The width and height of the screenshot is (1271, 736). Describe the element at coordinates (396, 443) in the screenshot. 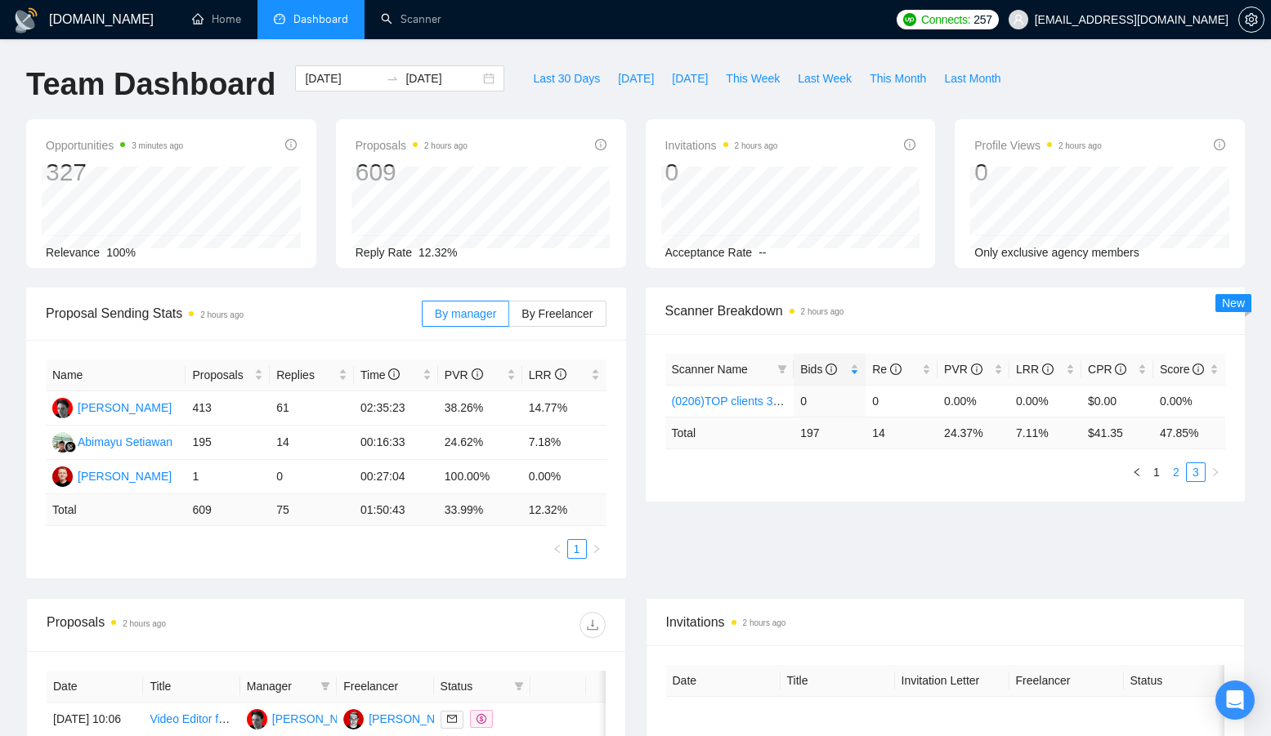

I see `td: 00:16:33` at that location.